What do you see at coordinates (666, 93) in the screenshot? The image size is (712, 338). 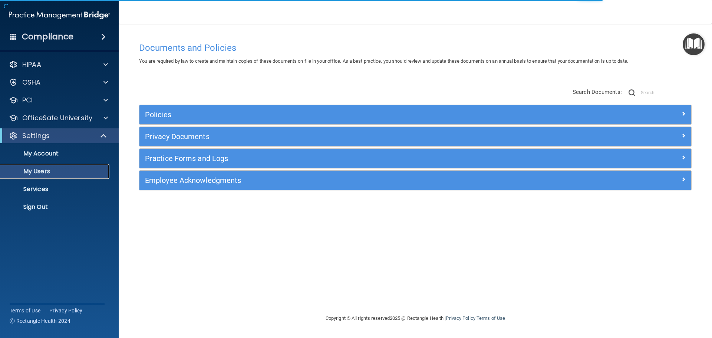 I see `input: Search` at bounding box center [666, 93].